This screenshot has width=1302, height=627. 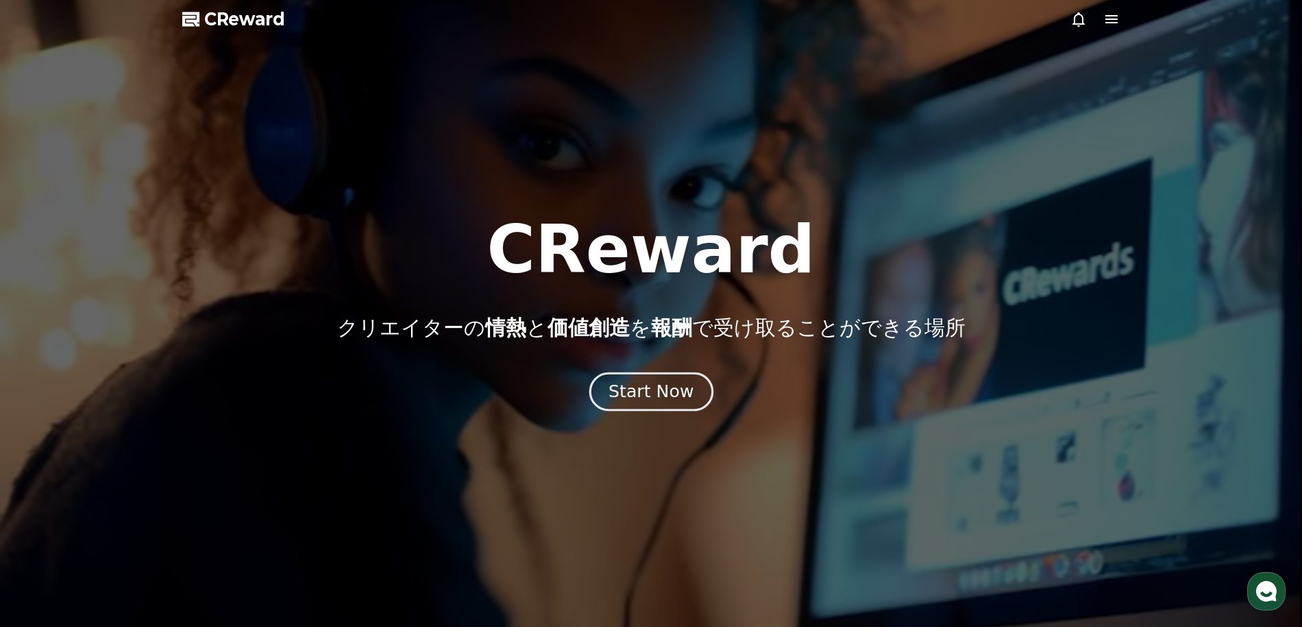 I want to click on h1: CReward, so click(x=651, y=250).